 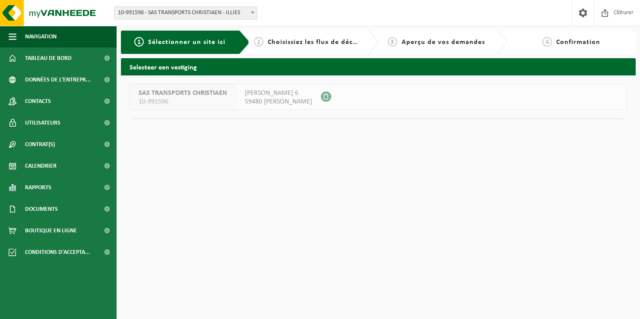 What do you see at coordinates (183, 93) in the screenshot?
I see `span: SAS TRANSPORTS CHRISTIAEN` at bounding box center [183, 93].